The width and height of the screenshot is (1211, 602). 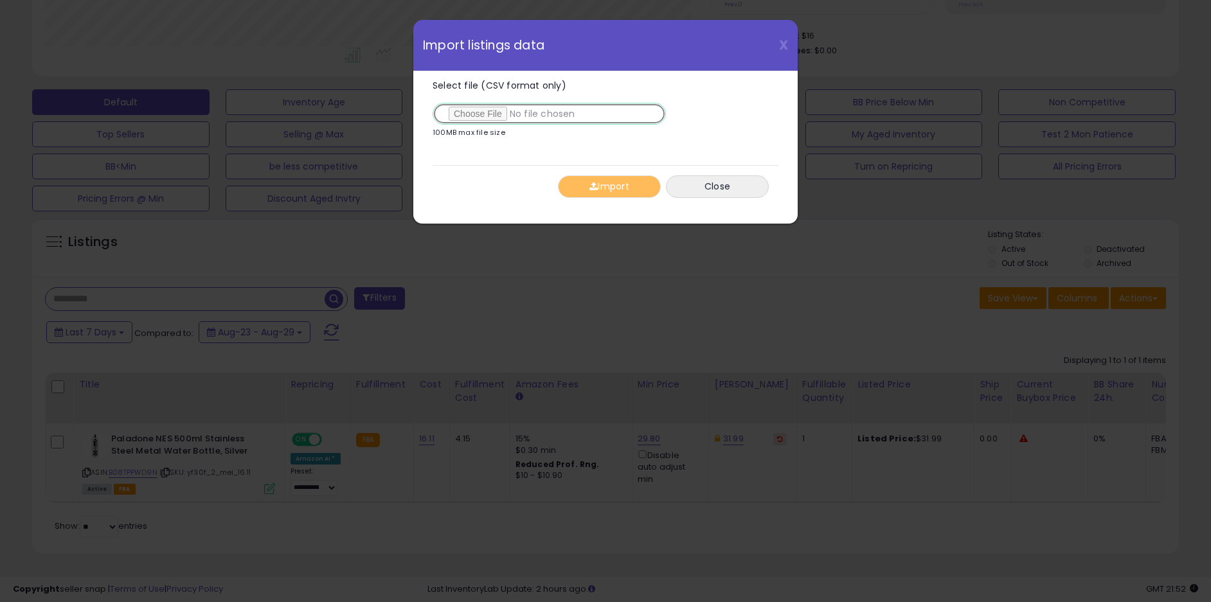 I want to click on button: Close, so click(x=718, y=186).